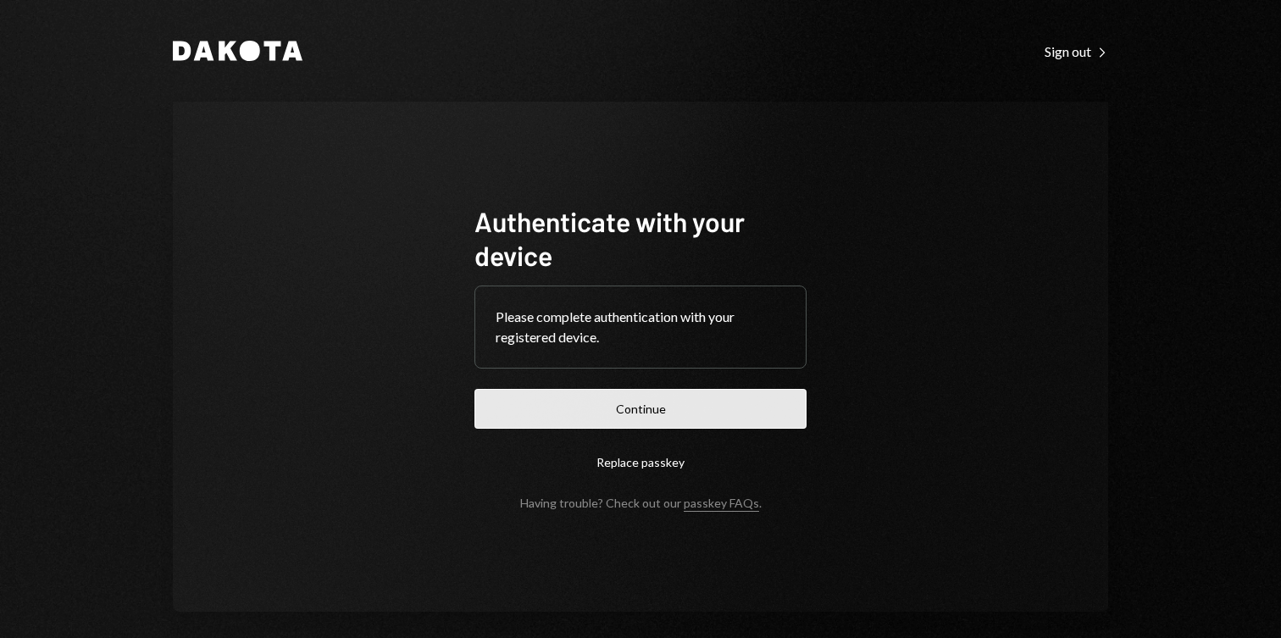 The image size is (1281, 638). What do you see at coordinates (1076, 51) in the screenshot?
I see `a: Sign out` at bounding box center [1076, 51].